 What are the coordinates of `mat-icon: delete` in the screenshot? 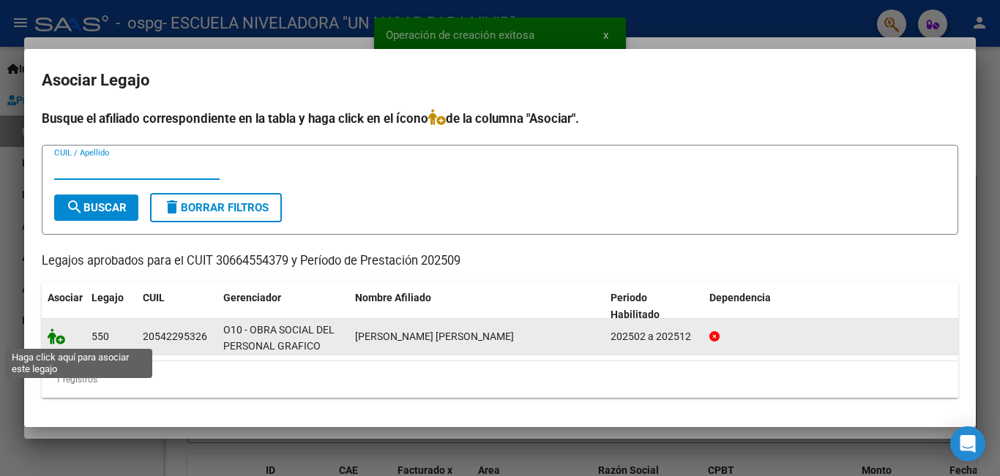 It's located at (172, 207).